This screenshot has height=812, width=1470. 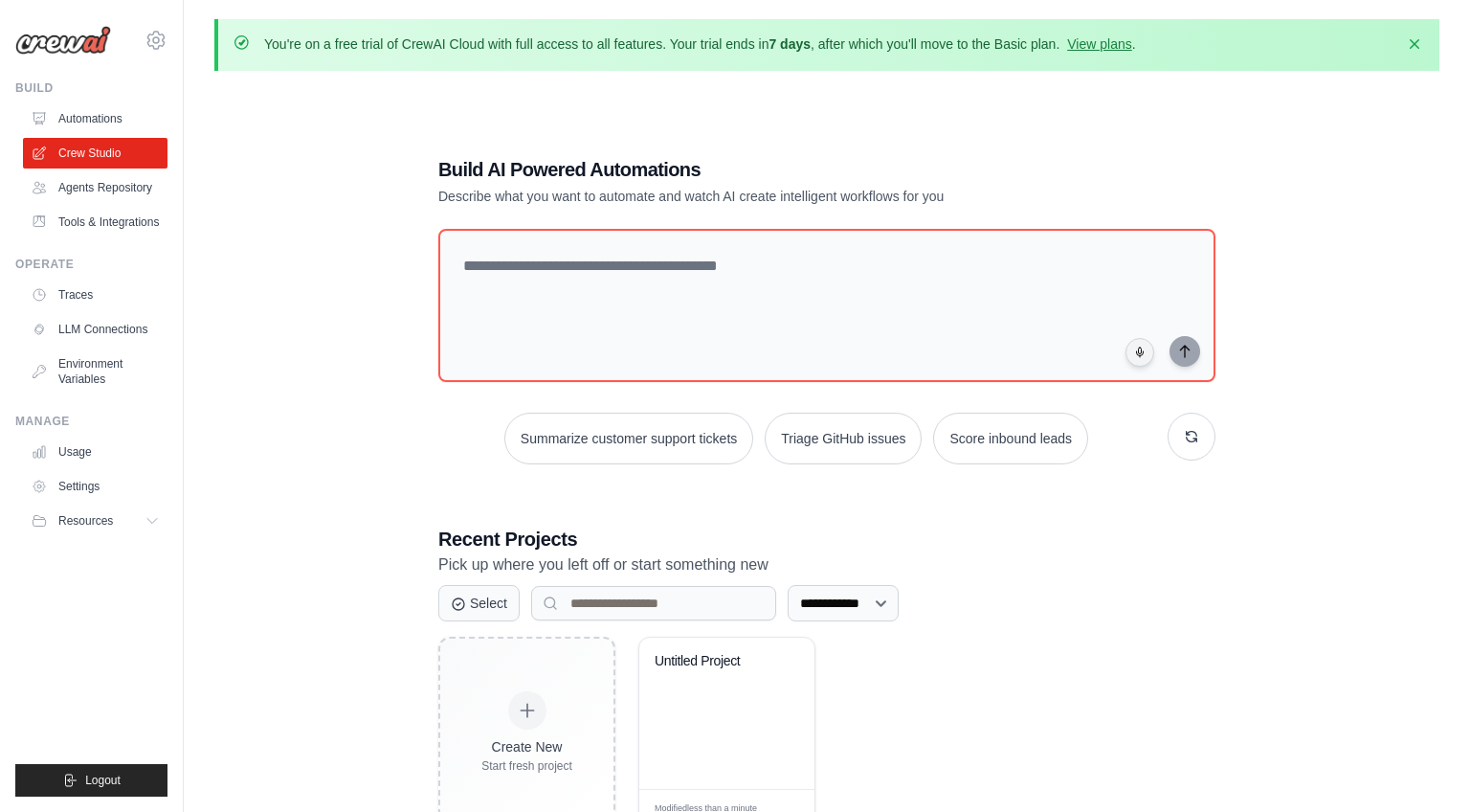 I want to click on button: Select, so click(x=479, y=603).